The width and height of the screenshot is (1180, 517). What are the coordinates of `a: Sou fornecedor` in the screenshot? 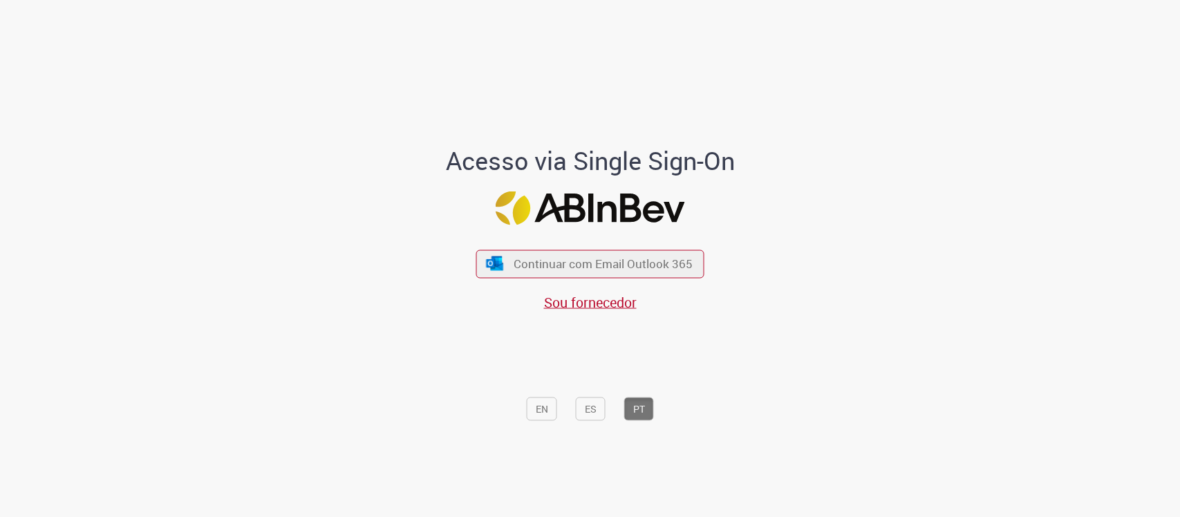 It's located at (591, 301).